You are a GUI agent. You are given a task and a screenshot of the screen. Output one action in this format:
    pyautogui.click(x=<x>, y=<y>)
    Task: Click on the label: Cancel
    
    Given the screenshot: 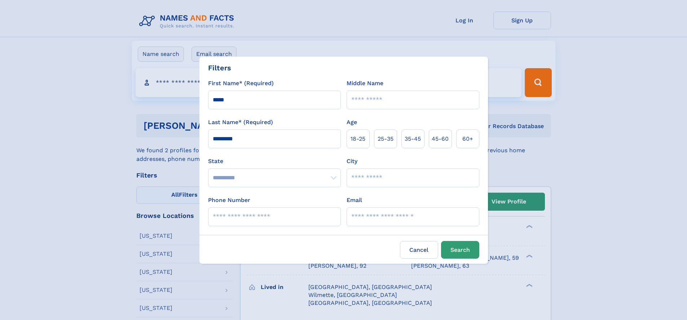 What is the action you would take?
    pyautogui.click(x=419, y=250)
    